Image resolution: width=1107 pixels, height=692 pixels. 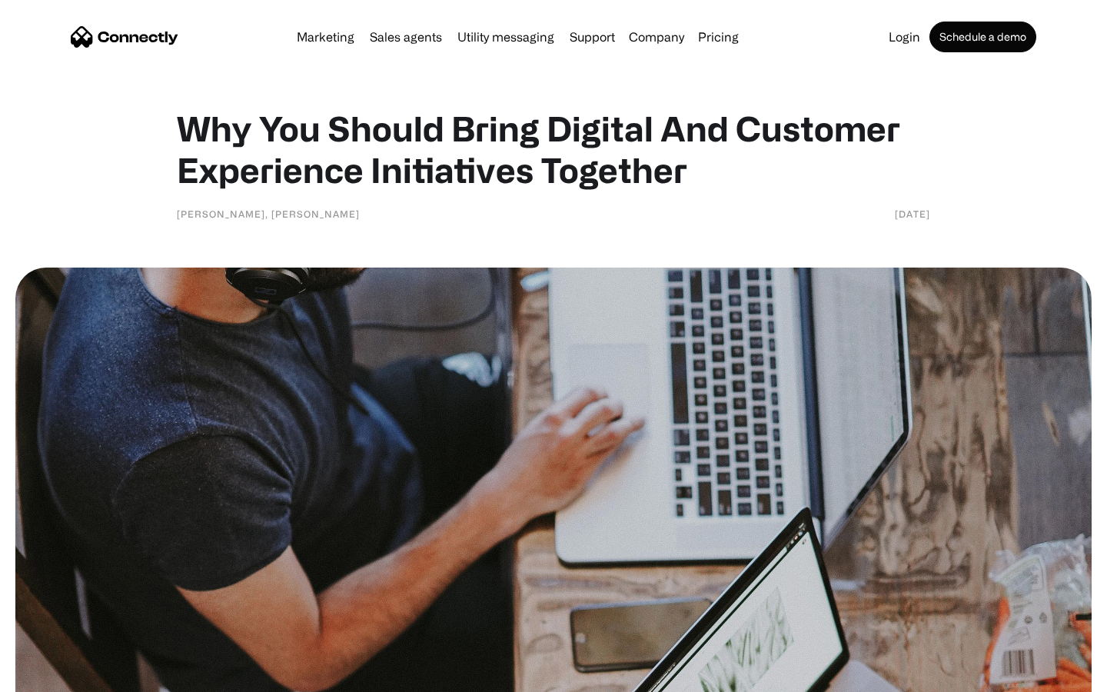 I want to click on a: Marketing, so click(x=325, y=37).